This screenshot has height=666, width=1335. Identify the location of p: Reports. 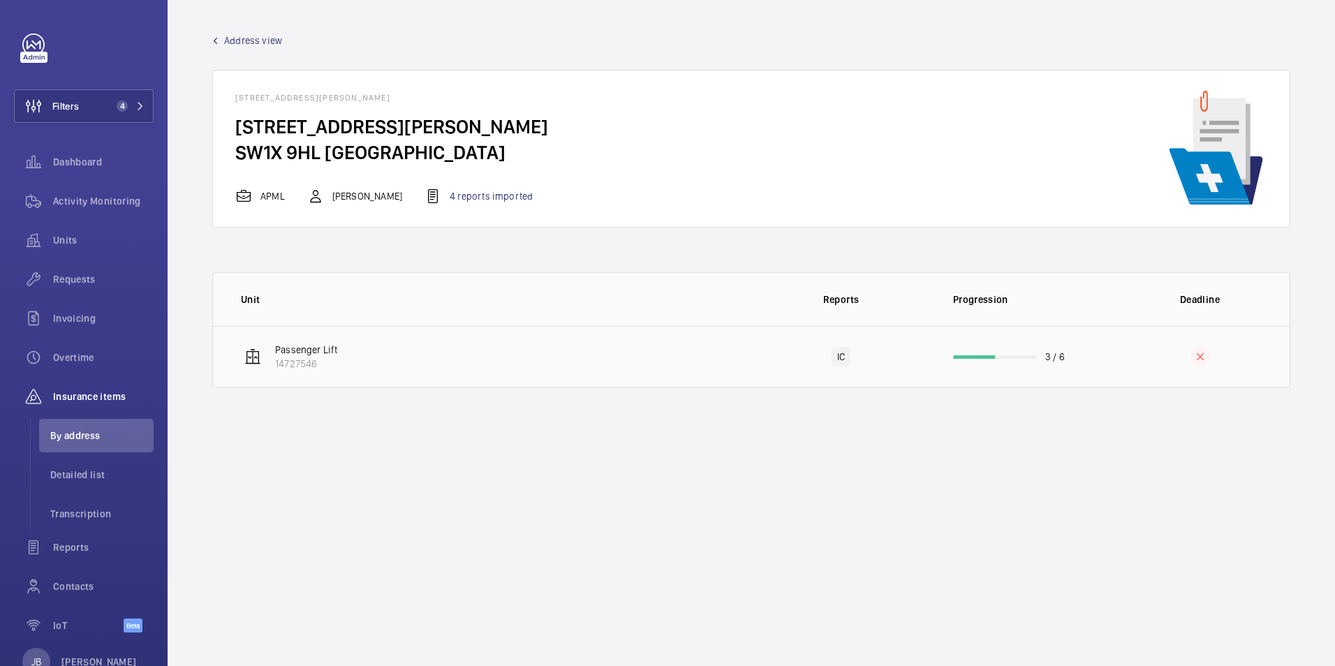
(841, 300).